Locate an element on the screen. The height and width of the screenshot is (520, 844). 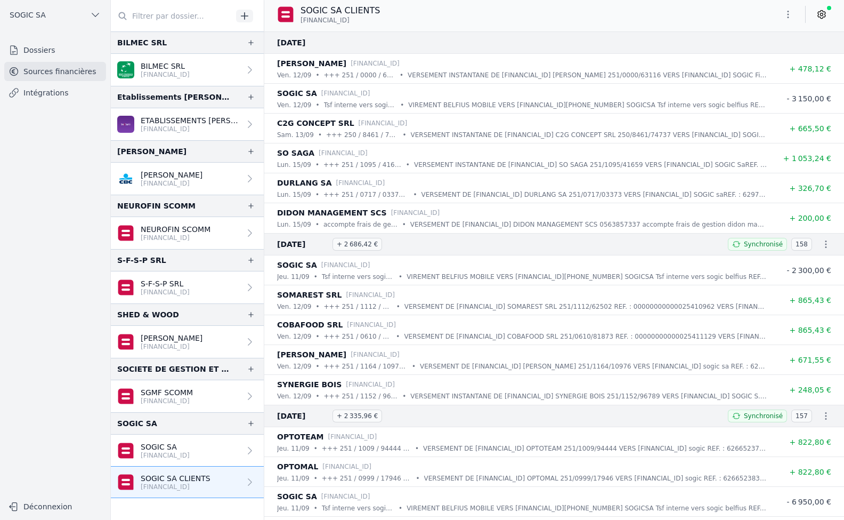
span: 157 is located at coordinates (801, 416).